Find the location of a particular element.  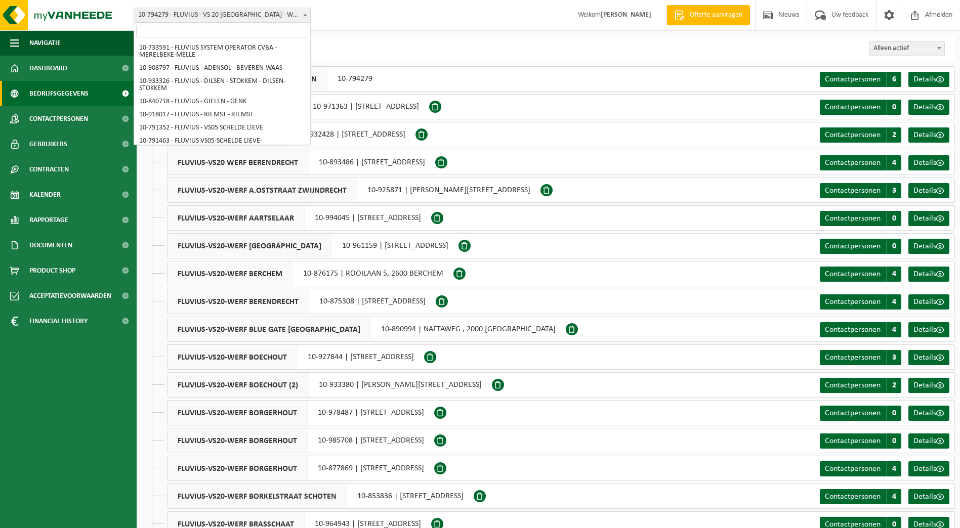

span: FLUVIUS-VS20-WERF AARTSELAAR is located at coordinates (236, 218).